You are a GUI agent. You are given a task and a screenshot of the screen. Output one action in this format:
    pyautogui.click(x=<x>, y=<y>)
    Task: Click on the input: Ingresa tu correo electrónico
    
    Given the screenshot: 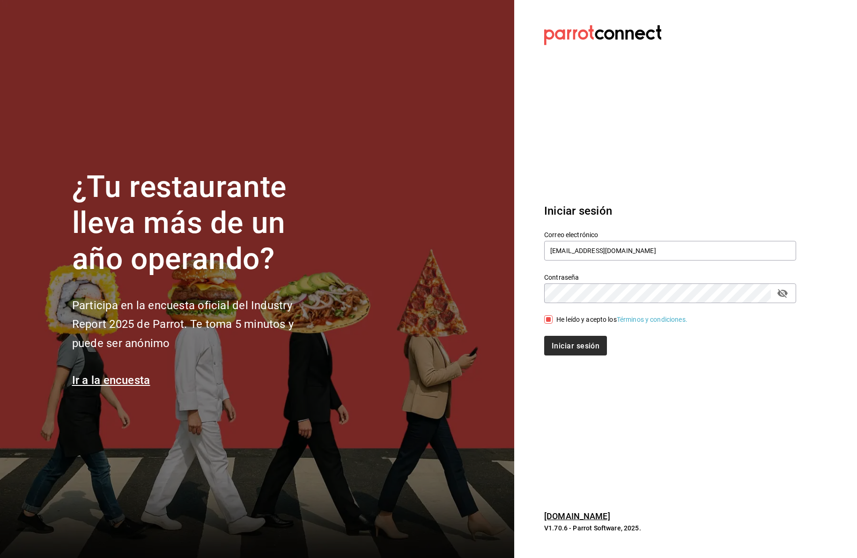 What is the action you would take?
    pyautogui.click(x=670, y=251)
    